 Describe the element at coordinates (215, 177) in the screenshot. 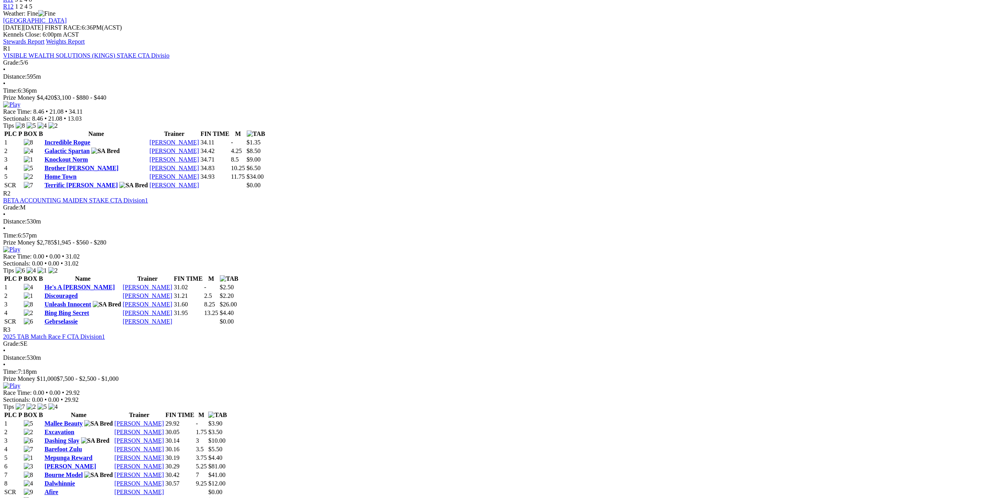

I see `td: 34.93` at that location.